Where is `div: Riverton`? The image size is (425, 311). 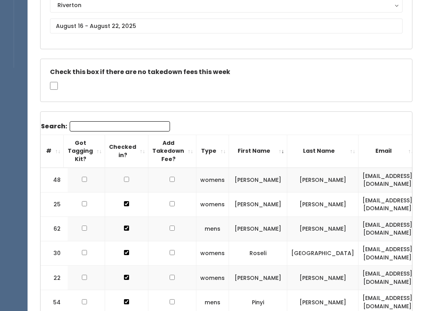 div: Riverton is located at coordinates (226, 5).